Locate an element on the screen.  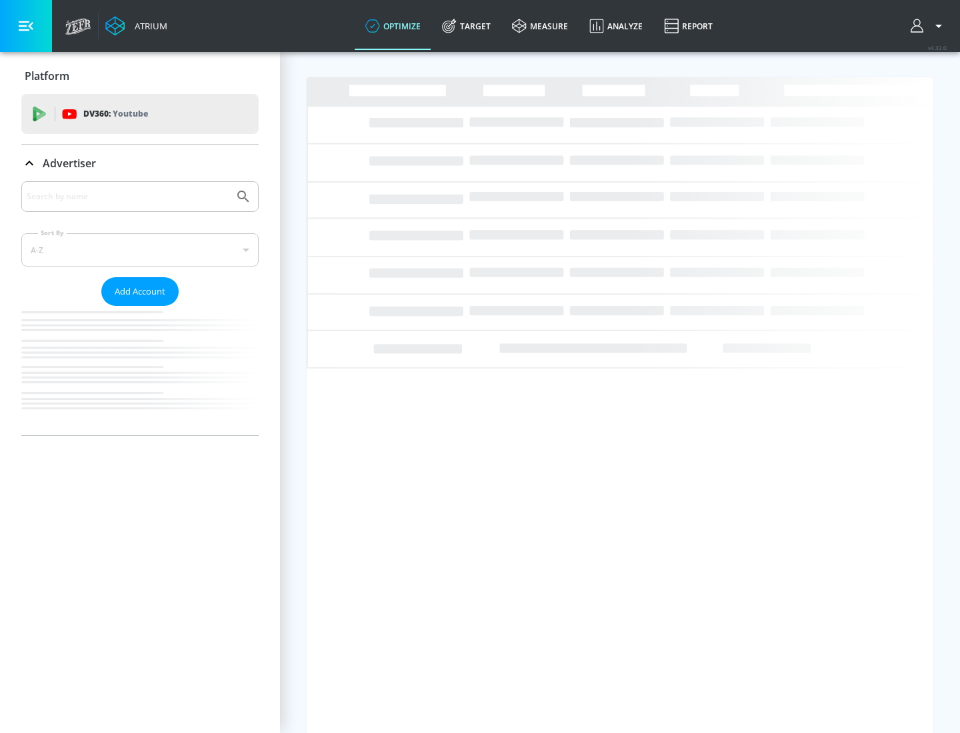
a: measure is located at coordinates (540, 26).